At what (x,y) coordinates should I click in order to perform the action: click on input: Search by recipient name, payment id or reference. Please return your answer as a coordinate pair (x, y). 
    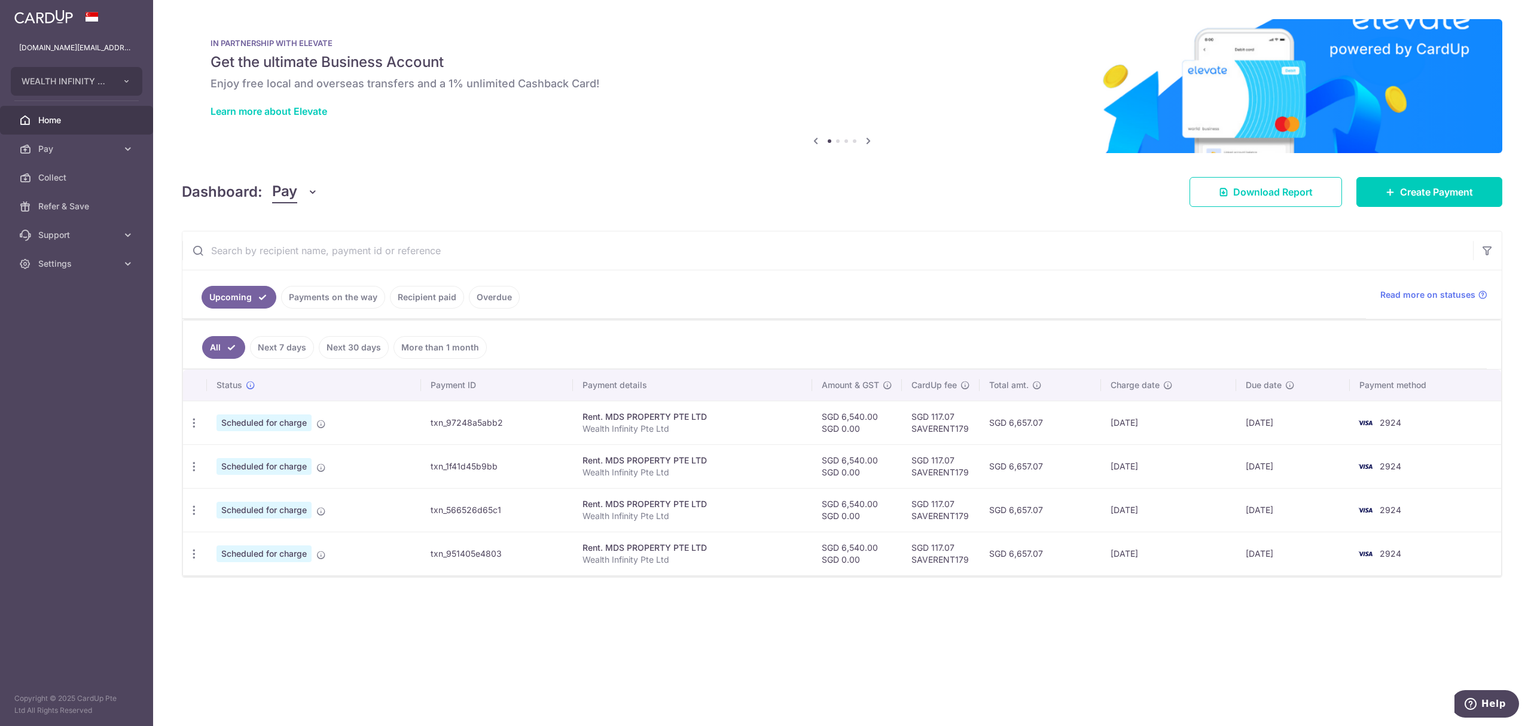
    Looking at the image, I should click on (828, 251).